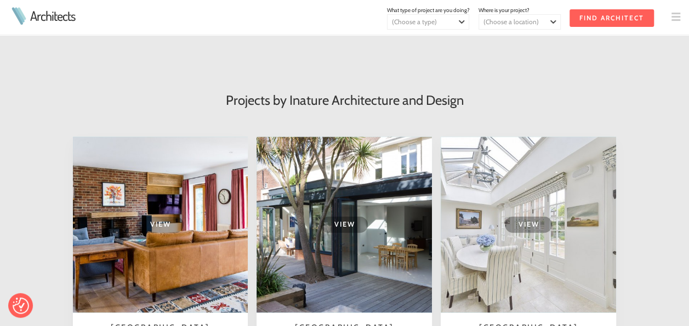  I want to click on span: What type of project are you doing?, so click(428, 10).